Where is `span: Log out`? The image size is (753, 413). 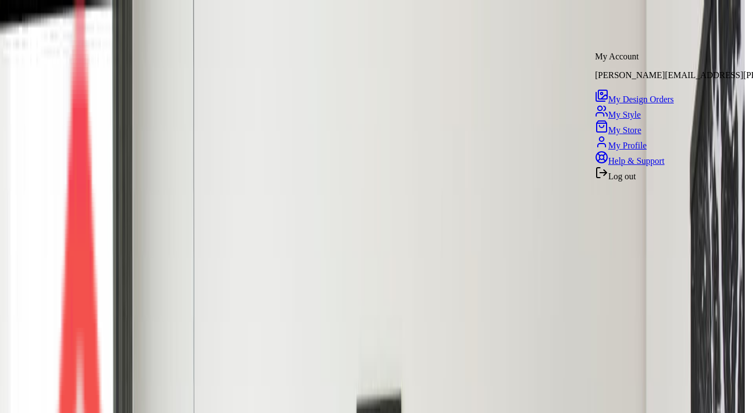 span: Log out is located at coordinates (622, 176).